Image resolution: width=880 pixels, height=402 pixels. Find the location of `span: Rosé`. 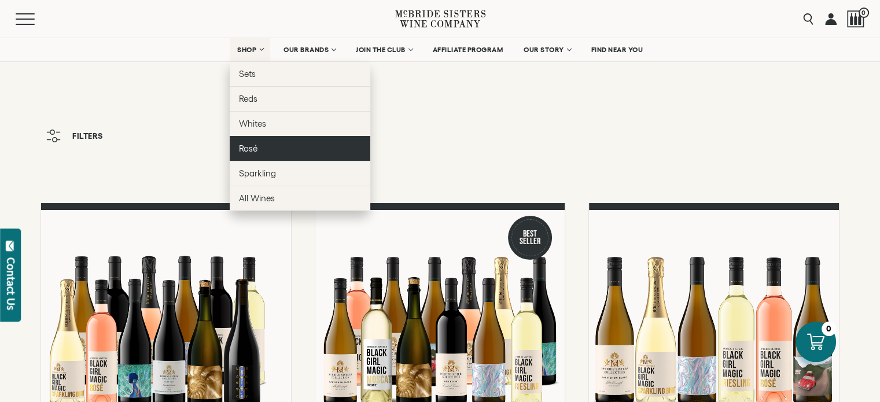

span: Rosé is located at coordinates (248, 148).